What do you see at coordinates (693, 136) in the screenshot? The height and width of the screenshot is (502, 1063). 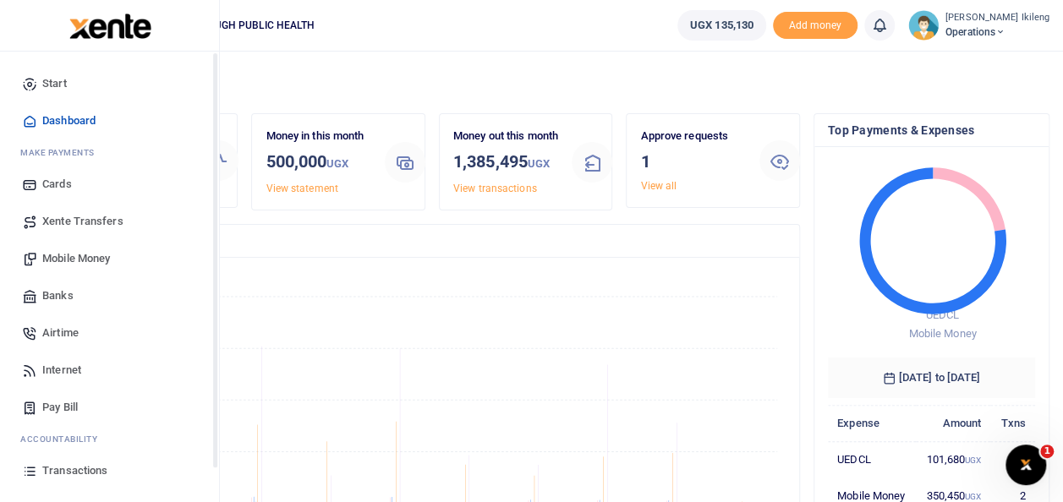 I see `p: Approve requests` at bounding box center [693, 136].